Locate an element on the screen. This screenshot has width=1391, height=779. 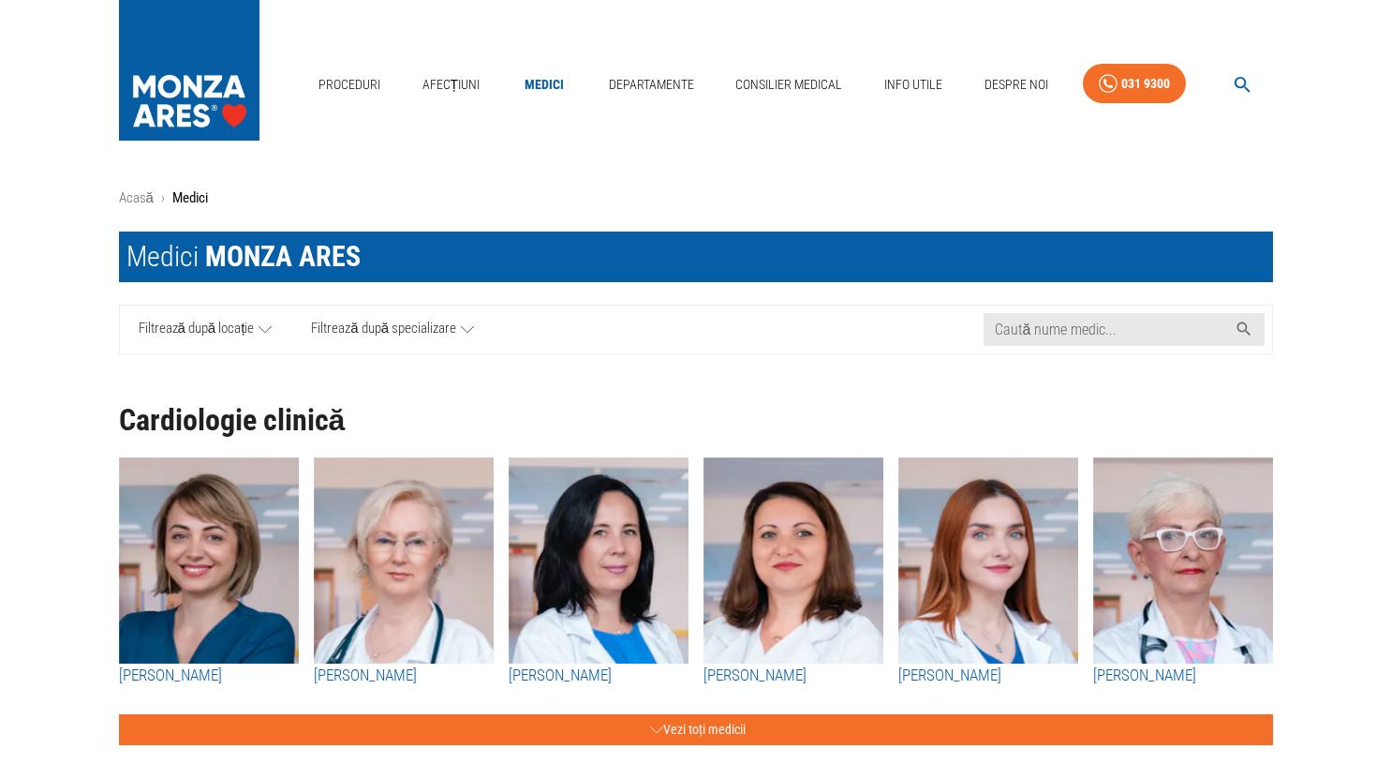
img: Dr. Irina Macovei Dorobanțu is located at coordinates (988, 560).